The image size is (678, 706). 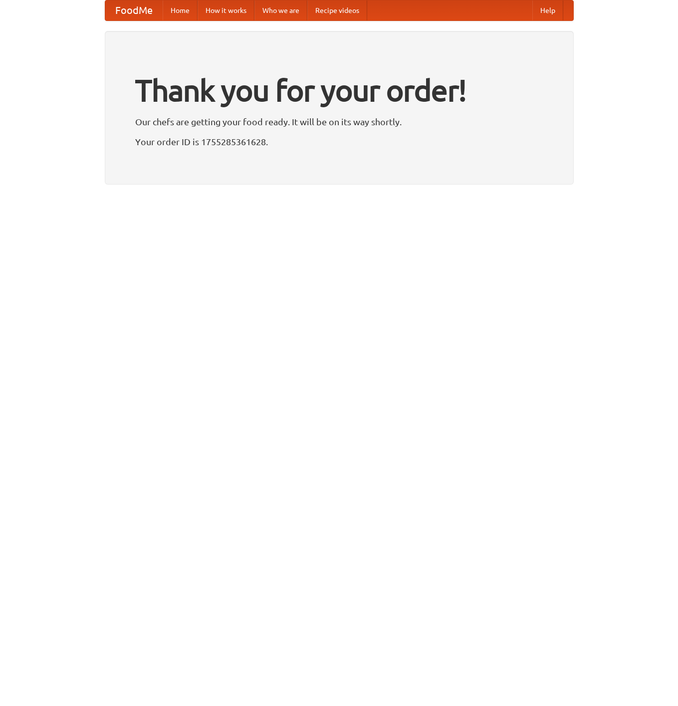 What do you see at coordinates (134, 10) in the screenshot?
I see `a: FoodMe` at bounding box center [134, 10].